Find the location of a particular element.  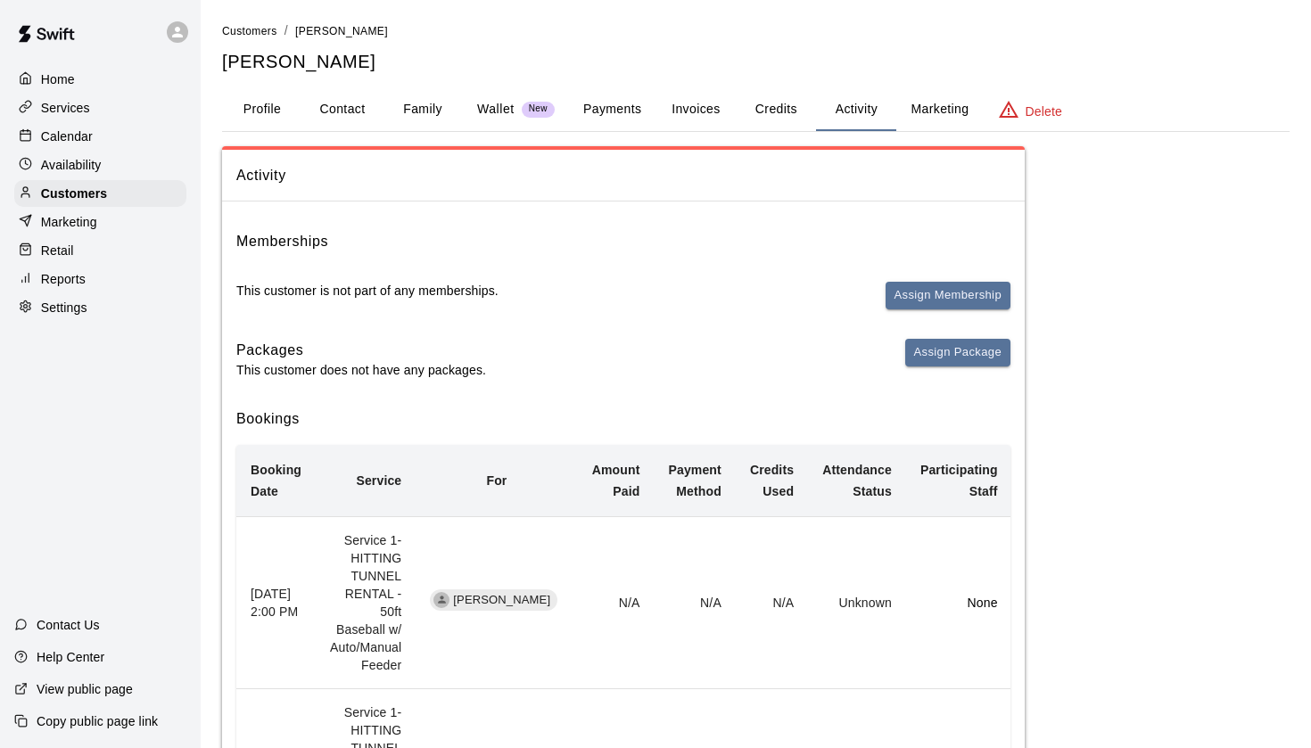

p: None is located at coordinates (958, 603).